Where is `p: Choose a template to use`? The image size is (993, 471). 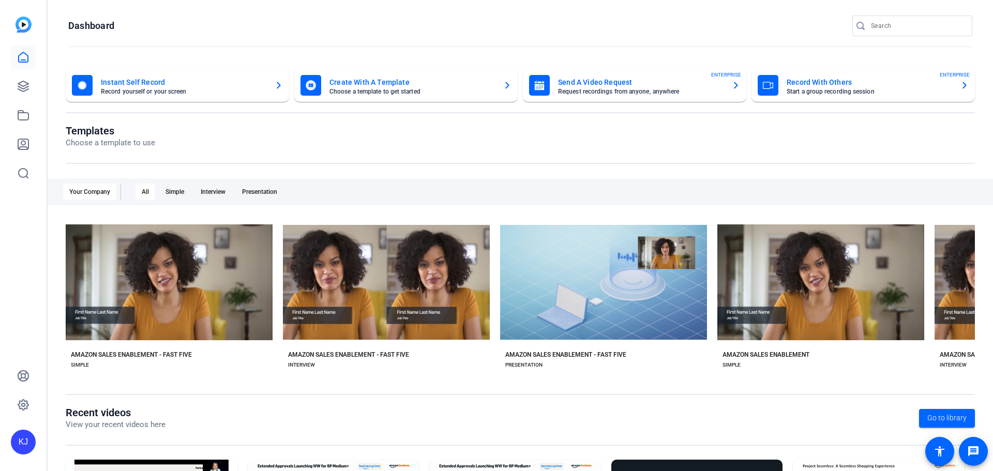 p: Choose a template to use is located at coordinates (110, 143).